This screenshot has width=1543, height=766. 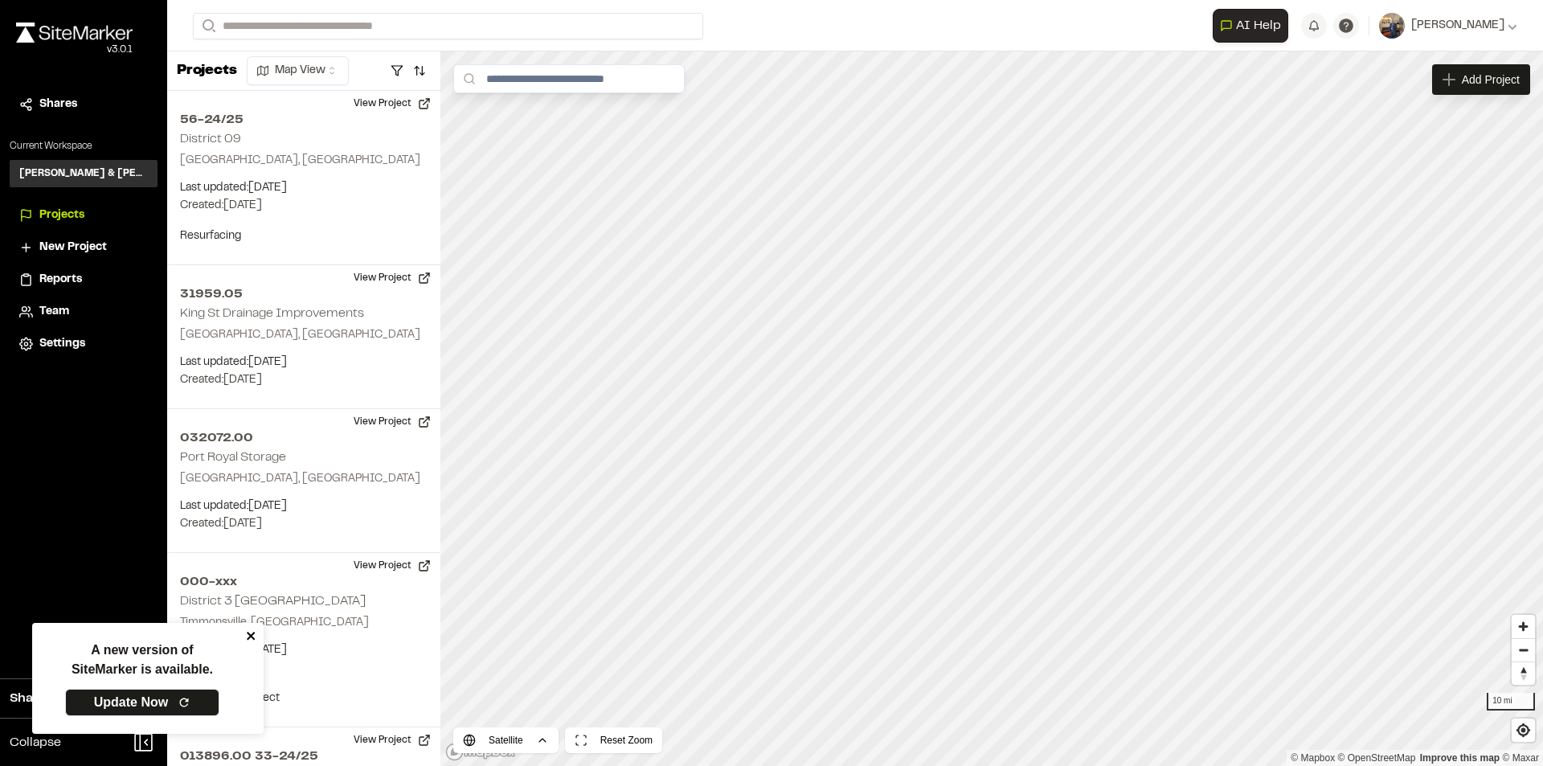 What do you see at coordinates (62, 344) in the screenshot?
I see `span: Settings` at bounding box center [62, 344].